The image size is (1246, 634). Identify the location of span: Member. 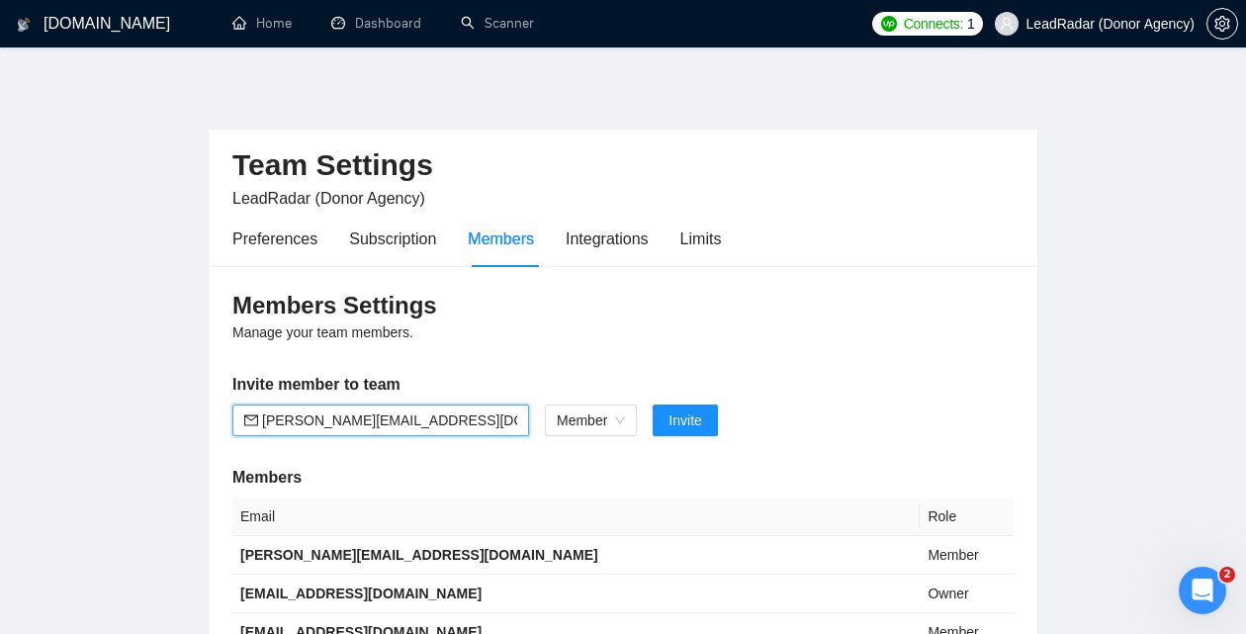
(590, 420).